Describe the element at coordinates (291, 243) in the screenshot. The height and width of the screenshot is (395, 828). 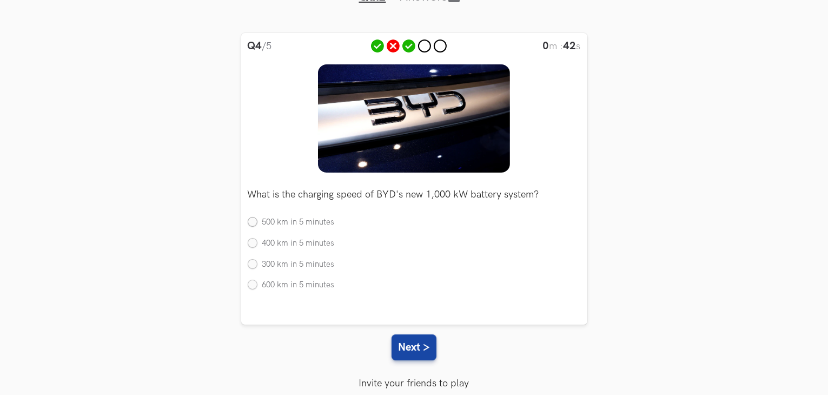
I see `label: 400 km in 5 minutes` at that location.